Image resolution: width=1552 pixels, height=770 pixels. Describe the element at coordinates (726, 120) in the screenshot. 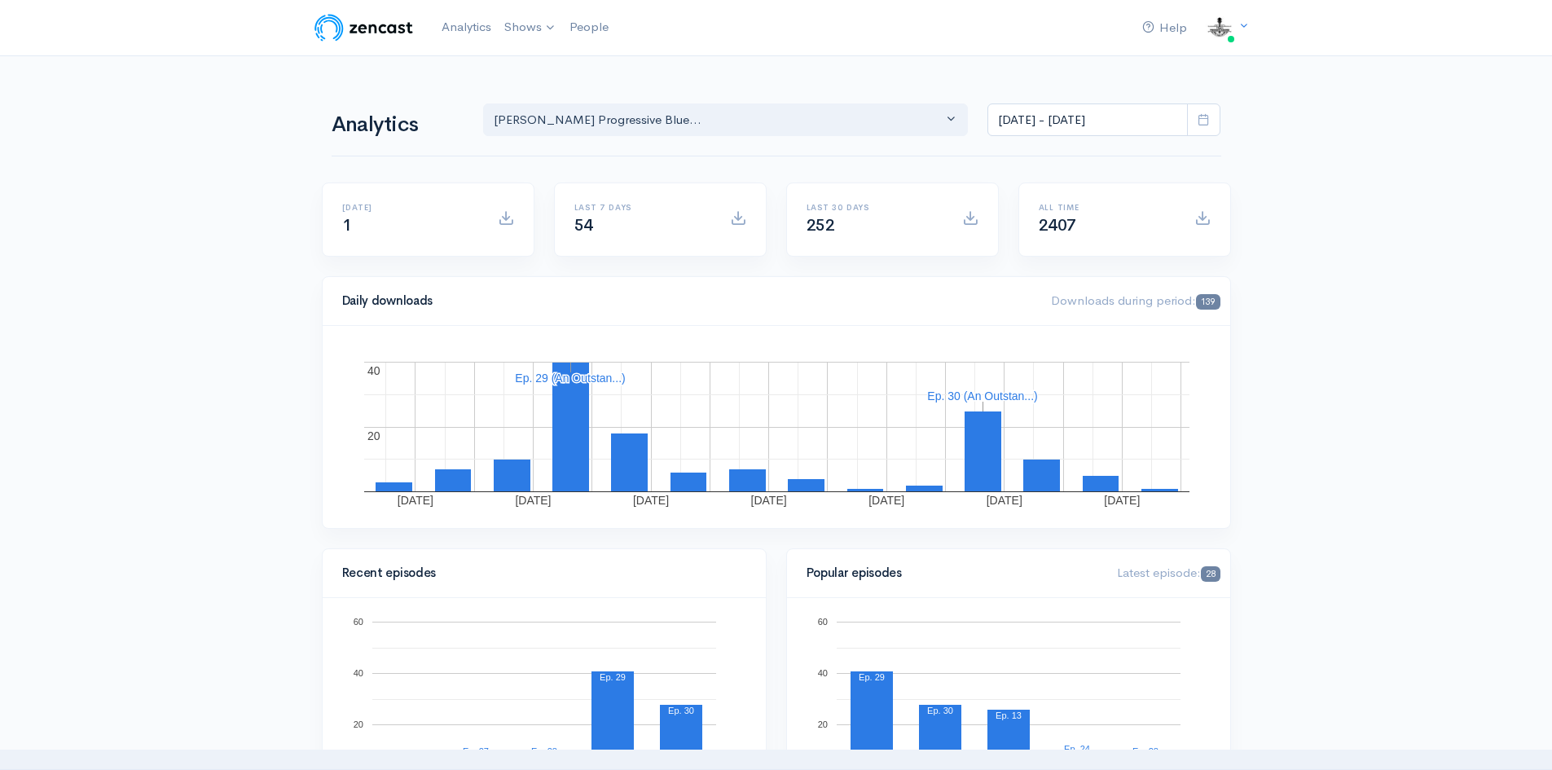

I see `button: T Shaw's Progressive Blue...` at that location.